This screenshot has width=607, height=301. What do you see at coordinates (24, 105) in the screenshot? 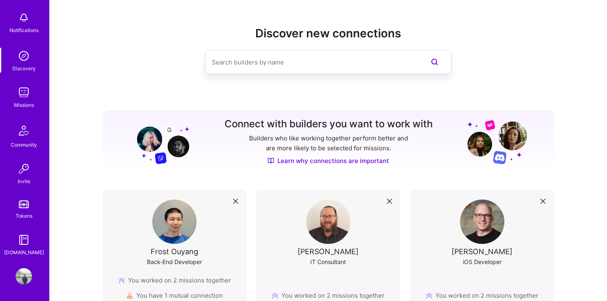
I see `div: Missions` at bounding box center [24, 105].